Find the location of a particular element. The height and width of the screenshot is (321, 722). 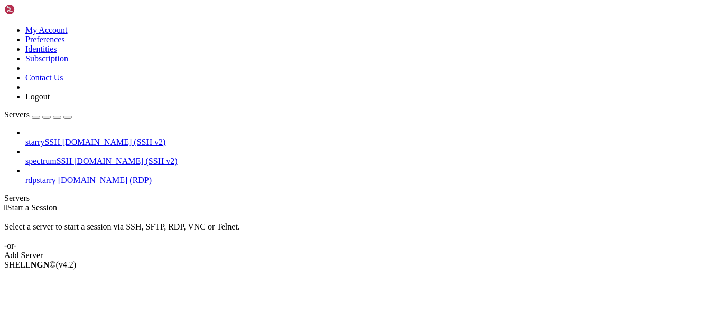

a: Contact Us is located at coordinates (44, 77).